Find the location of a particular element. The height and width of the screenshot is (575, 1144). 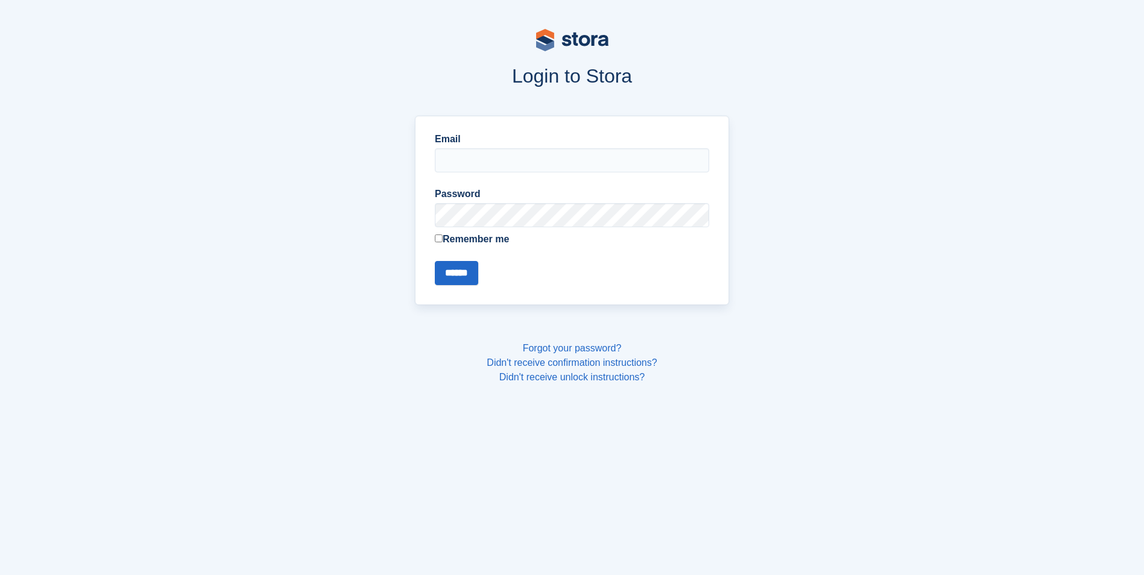

img: stora-logo-53a41332b3708ae10de48c4981b4e9114cc0af31d8433b30ea865607fb682f29.svg is located at coordinates (572, 40).